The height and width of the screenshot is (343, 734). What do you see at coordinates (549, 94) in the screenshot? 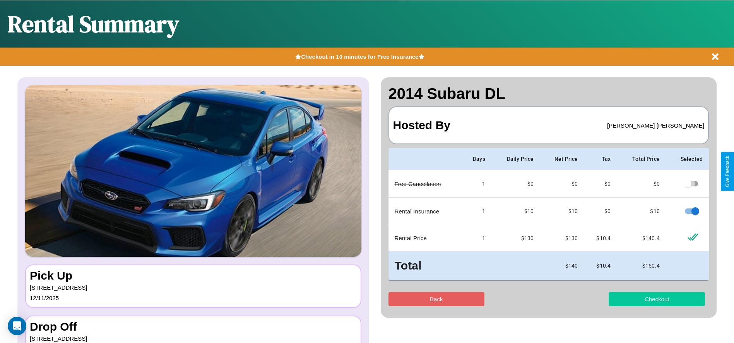
I see `h2: 2014 Subaru DL` at bounding box center [549, 94].